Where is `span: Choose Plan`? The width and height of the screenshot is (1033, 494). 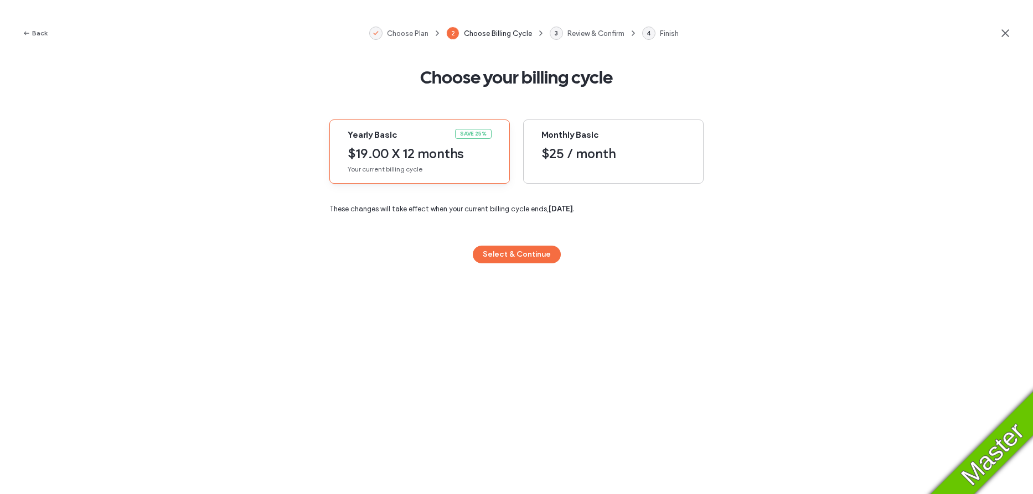
span: Choose Plan is located at coordinates (407, 33).